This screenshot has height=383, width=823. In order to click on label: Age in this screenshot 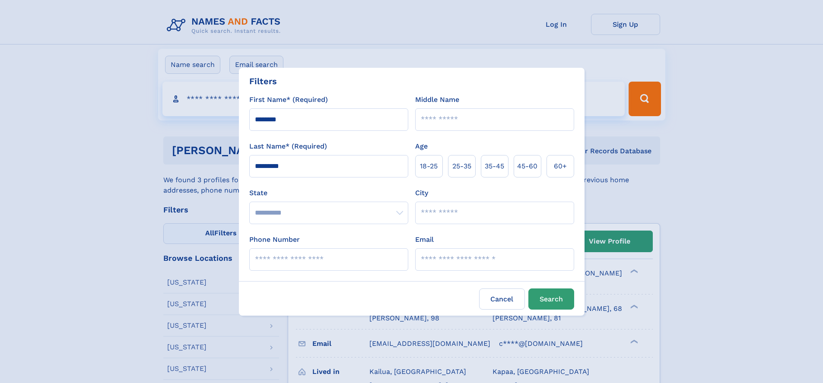, I will do `click(421, 147)`.